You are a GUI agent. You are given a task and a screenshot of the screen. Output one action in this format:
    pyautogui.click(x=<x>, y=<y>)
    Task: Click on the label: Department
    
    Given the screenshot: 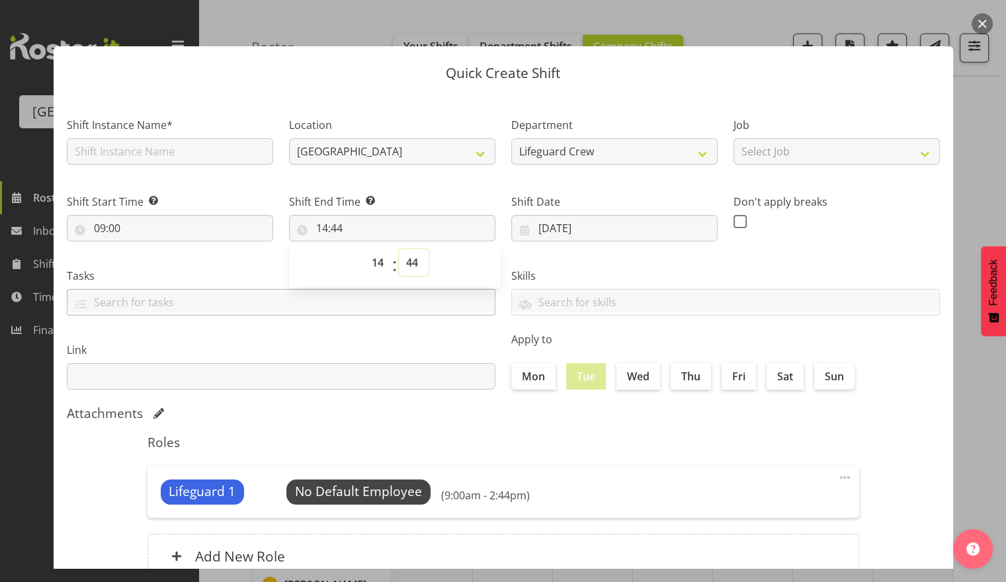 What is the action you would take?
    pyautogui.click(x=615, y=125)
    